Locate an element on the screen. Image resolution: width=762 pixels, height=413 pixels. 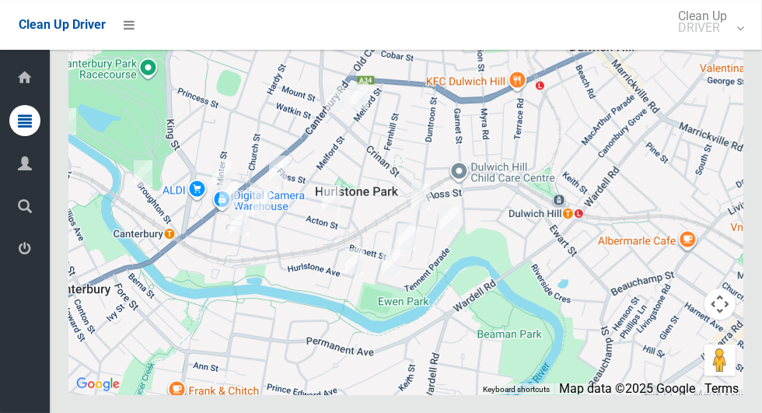
div: 19 Starkey Street, HURLSTONE PARK NSW 2193<br>Status : AssignedToRoute<br><a href="/driver/bookin... is located at coordinates (449, 218).